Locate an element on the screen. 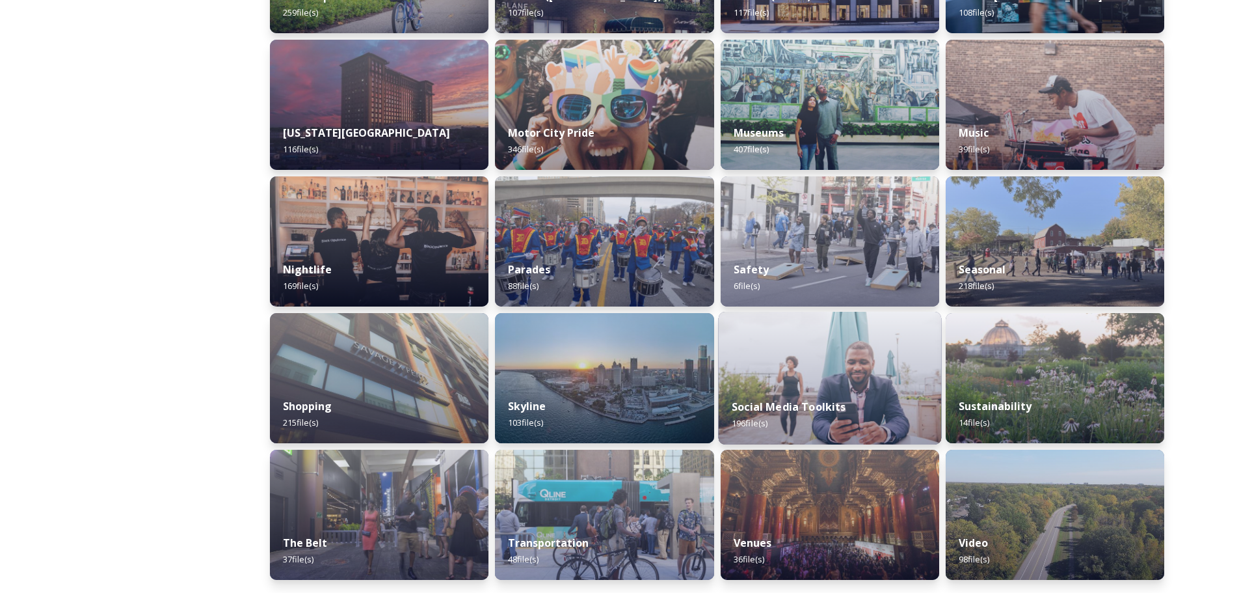  img: QLine_Bill-Bowen_5507-2.jpeg is located at coordinates (604, 515).